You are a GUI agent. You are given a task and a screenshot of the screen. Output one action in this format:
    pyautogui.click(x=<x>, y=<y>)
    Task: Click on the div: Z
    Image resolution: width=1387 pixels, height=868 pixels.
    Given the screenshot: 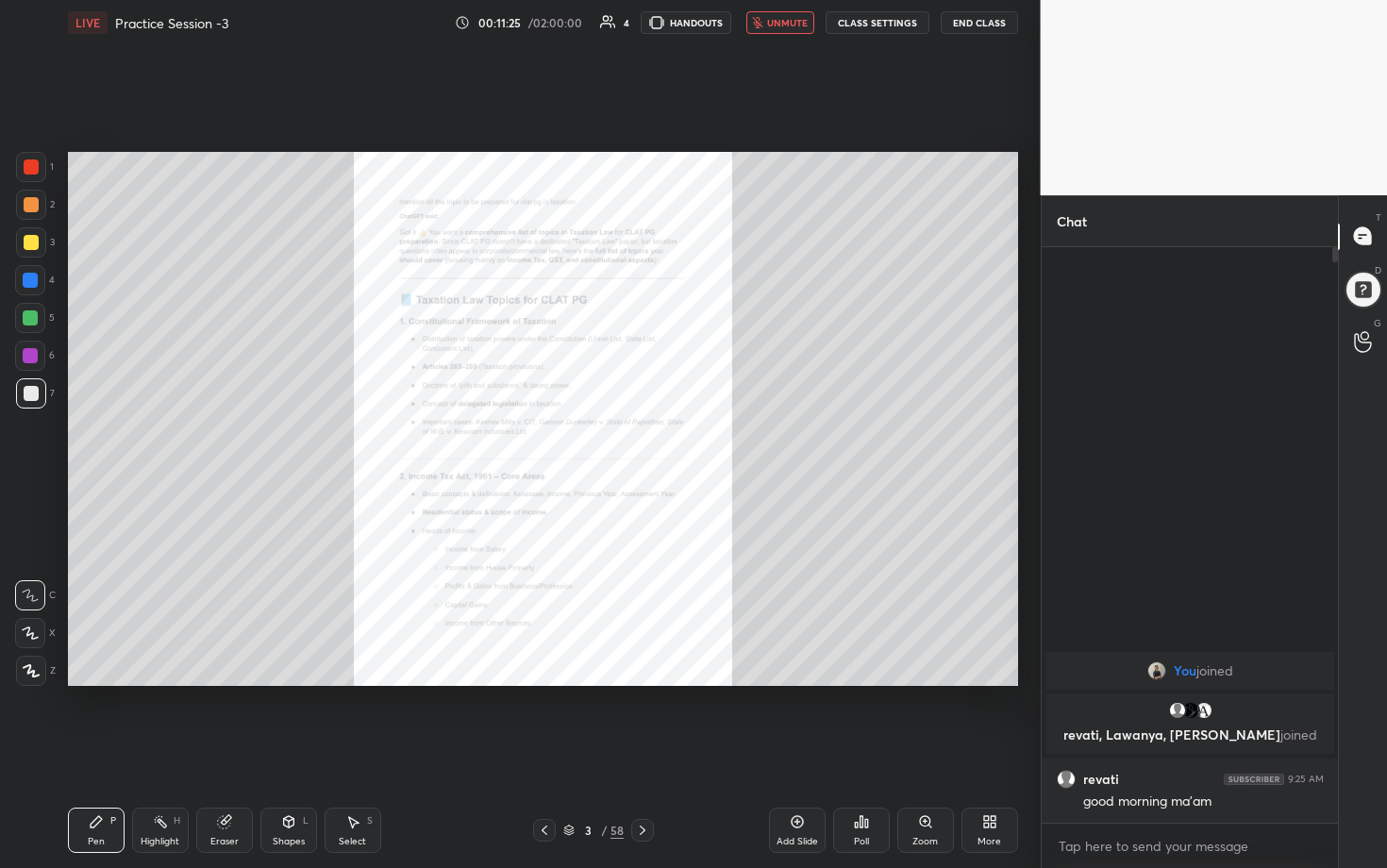 What is the action you would take?
    pyautogui.click(x=35, y=671)
    